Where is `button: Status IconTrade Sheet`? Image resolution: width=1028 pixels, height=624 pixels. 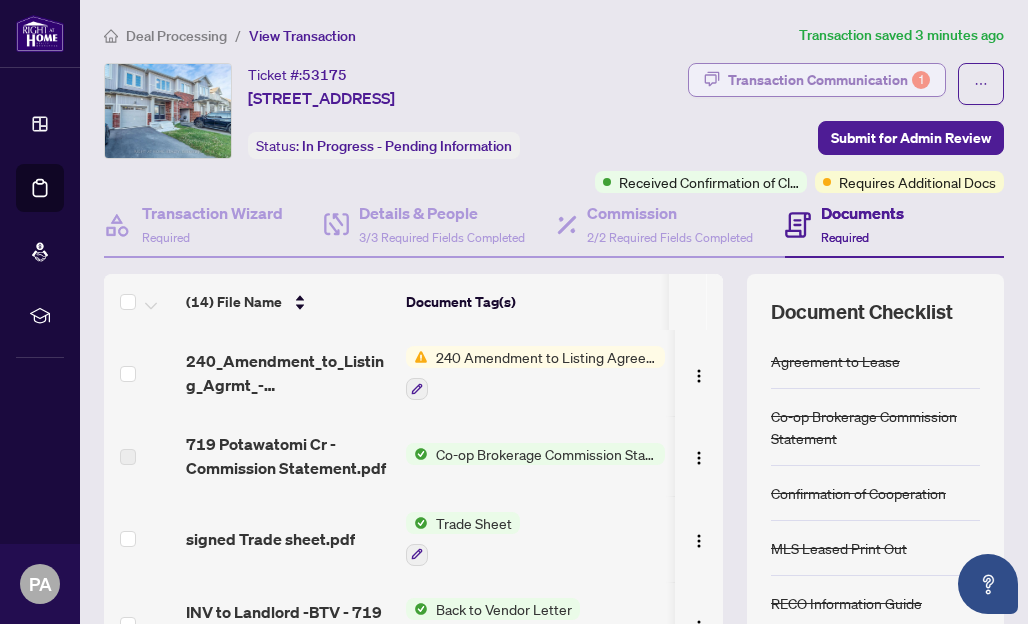 button: Status IconTrade Sheet is located at coordinates (463, 539).